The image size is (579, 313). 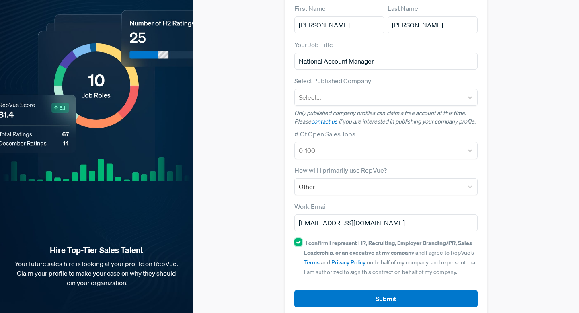 What do you see at coordinates (324, 122) in the screenshot?
I see `a: contact us` at bounding box center [324, 122].